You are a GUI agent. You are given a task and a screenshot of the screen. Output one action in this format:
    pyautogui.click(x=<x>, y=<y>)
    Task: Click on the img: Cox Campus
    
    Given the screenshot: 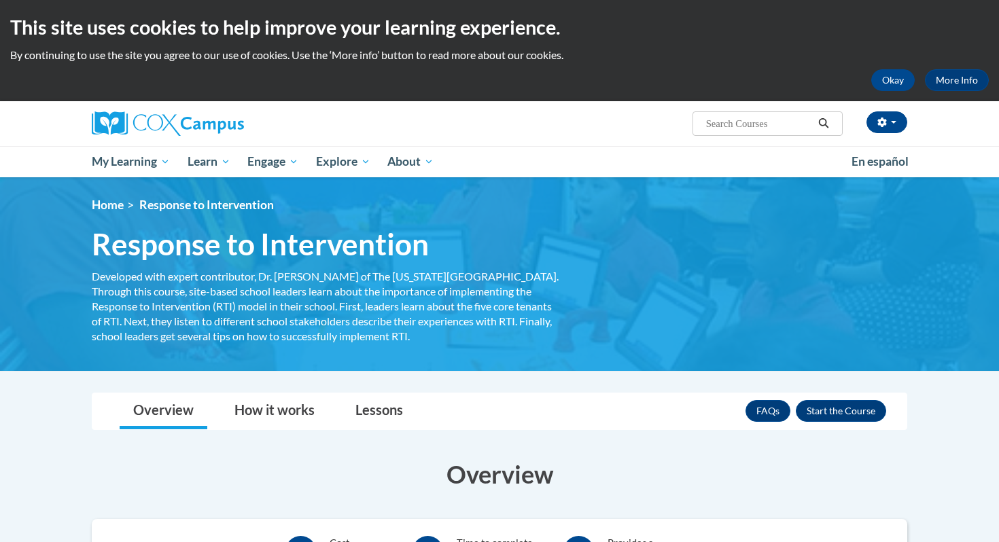 What is the action you would take?
    pyautogui.click(x=168, y=124)
    